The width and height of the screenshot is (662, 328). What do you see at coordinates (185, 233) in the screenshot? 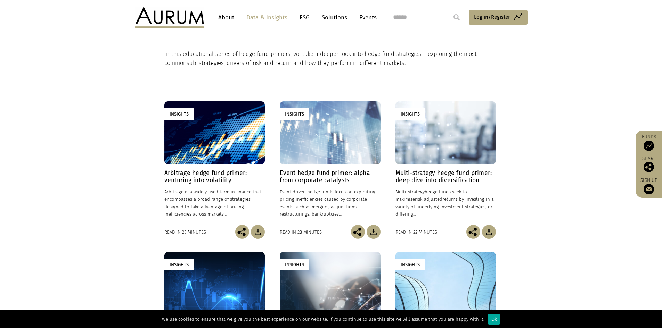
I see `div: Read in 25 minutes` at bounding box center [185, 233].